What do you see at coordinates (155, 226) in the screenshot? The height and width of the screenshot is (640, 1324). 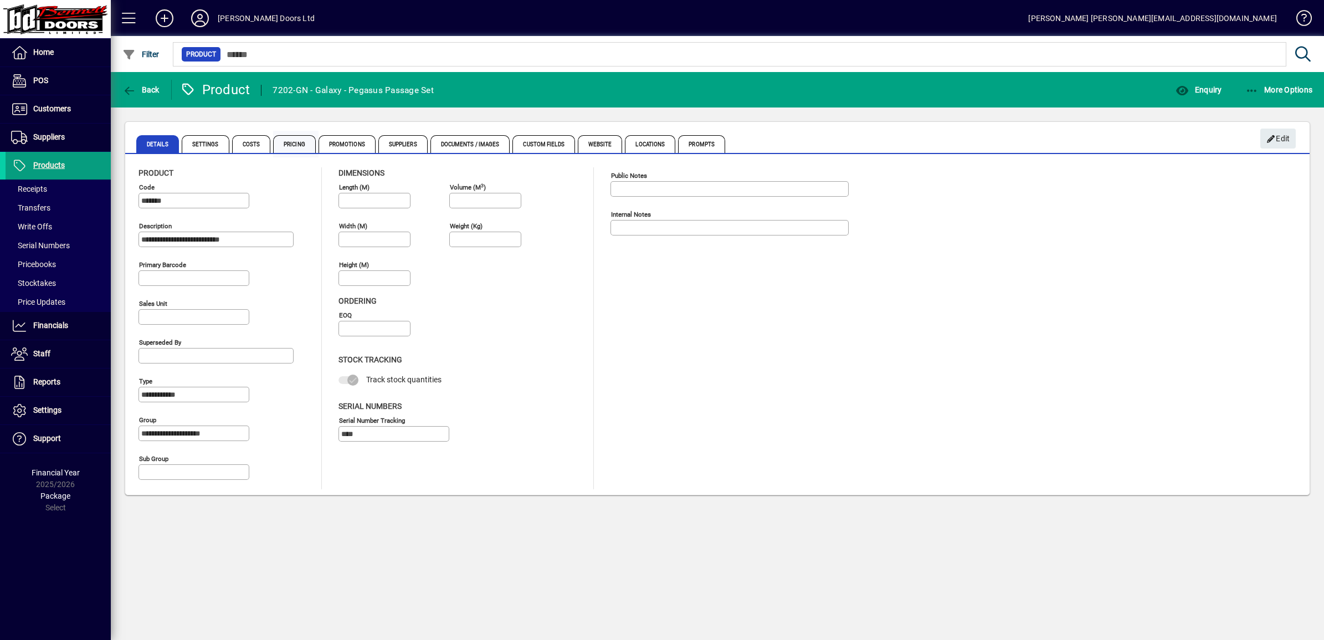 I see `mat-label: Description` at bounding box center [155, 226].